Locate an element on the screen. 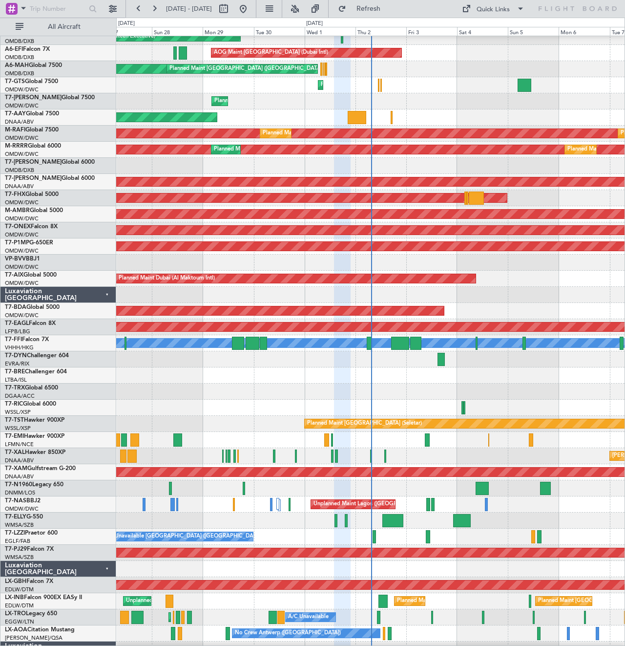 This screenshot has width=625, height=646. a: LX-INBFalcon 900EX EASy II is located at coordinates (43, 598).